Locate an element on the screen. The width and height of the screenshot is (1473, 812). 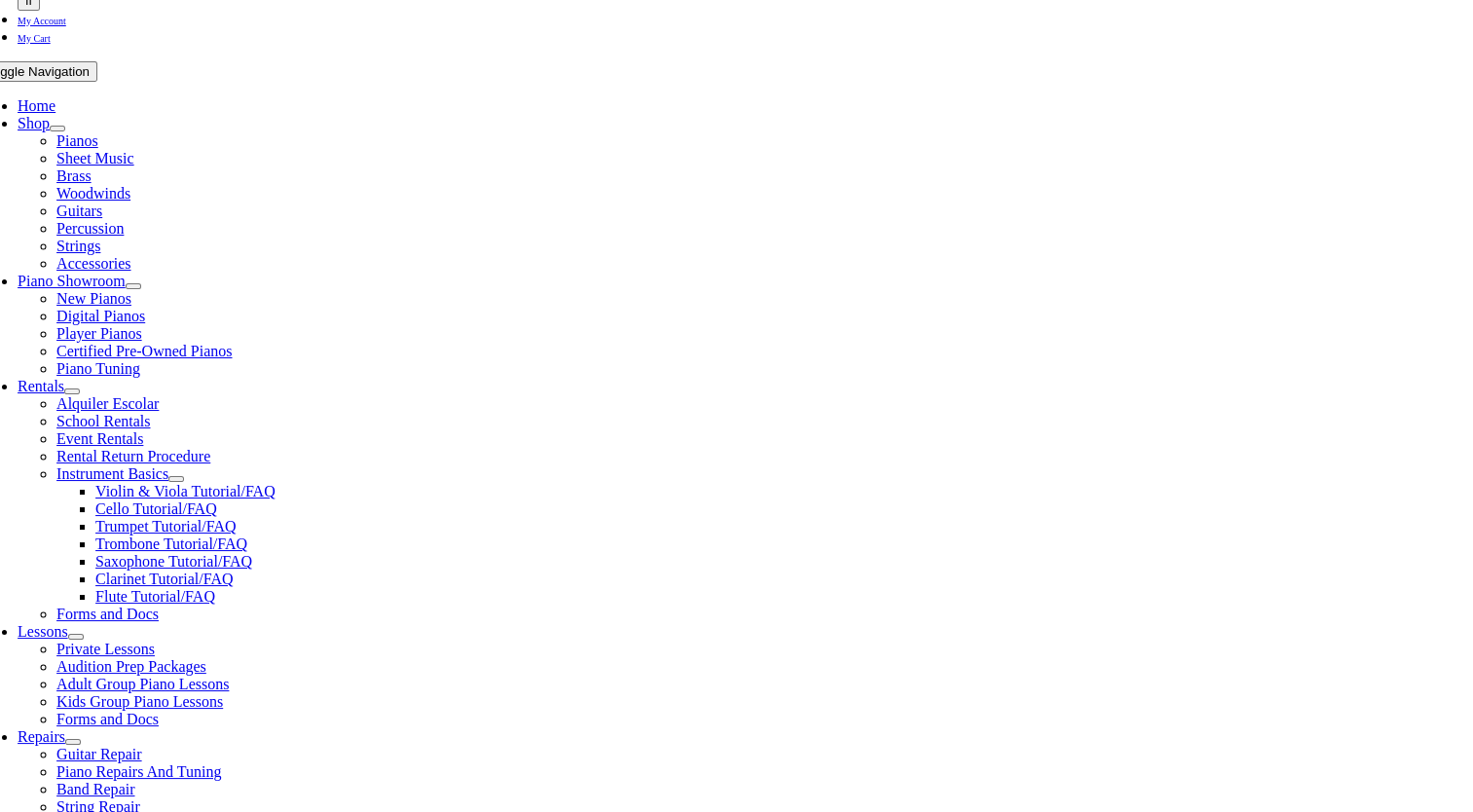
button: Open submenu of Repairs is located at coordinates (73, 742).